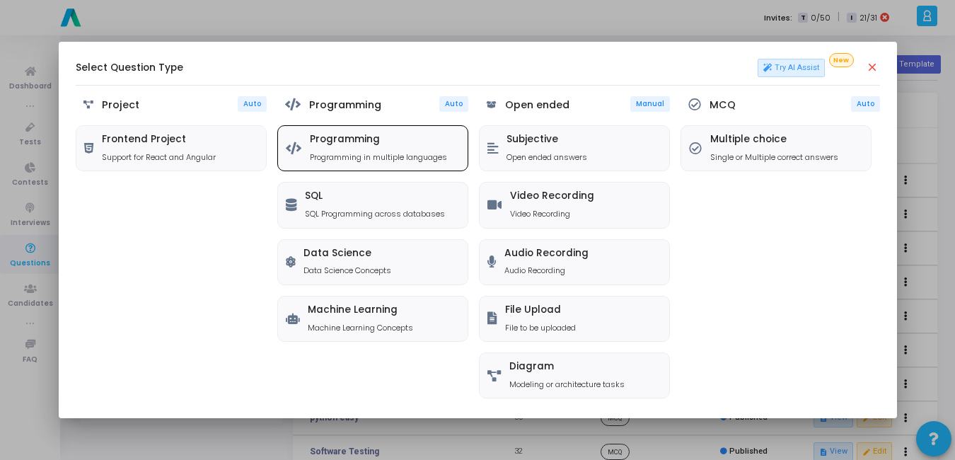  What do you see at coordinates (791, 68) in the screenshot?
I see `a: Try AI Assist` at bounding box center [791, 68].